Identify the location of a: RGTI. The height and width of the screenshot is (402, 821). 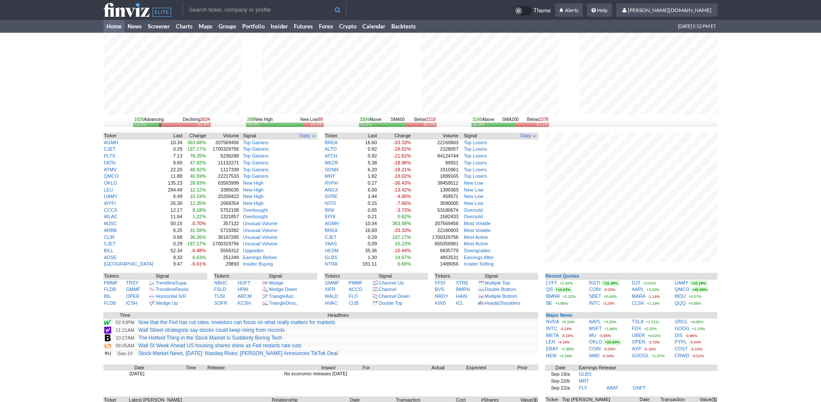
(594, 283).